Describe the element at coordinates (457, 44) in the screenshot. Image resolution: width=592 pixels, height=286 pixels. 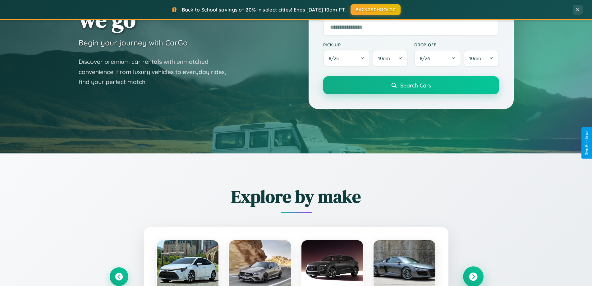
I see `label: Drop-off` at that location.